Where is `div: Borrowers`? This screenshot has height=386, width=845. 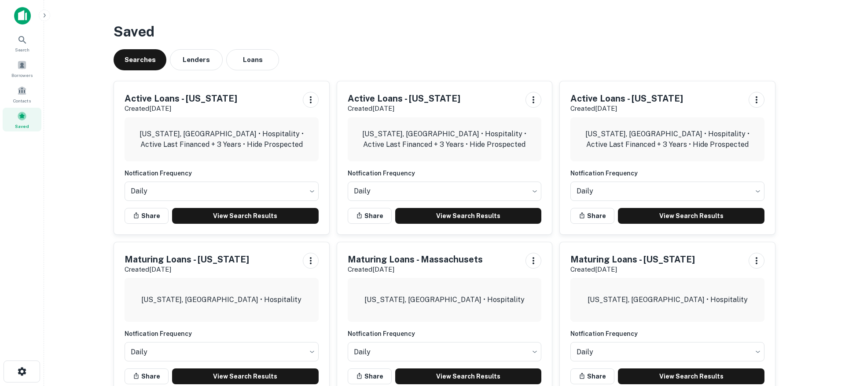
div: Borrowers is located at coordinates (22, 69).